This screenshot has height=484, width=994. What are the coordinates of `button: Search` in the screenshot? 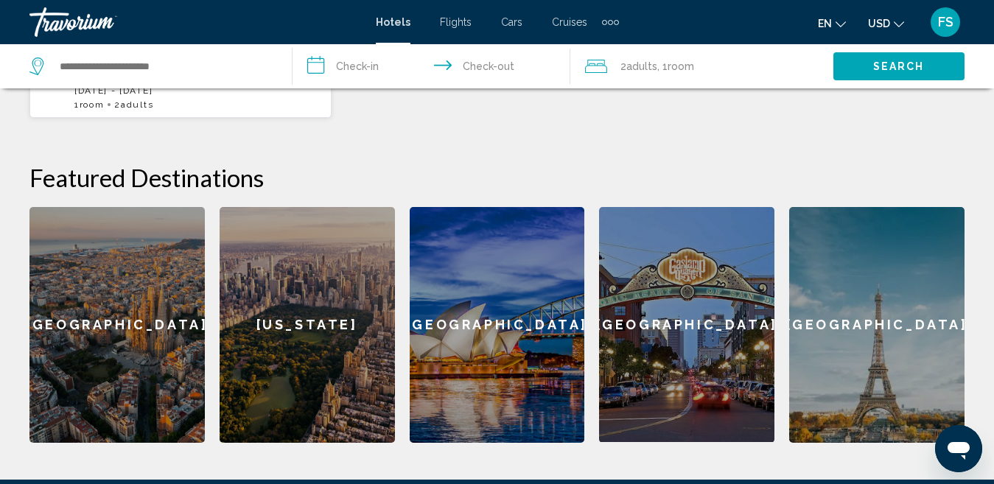 It's located at (899, 66).